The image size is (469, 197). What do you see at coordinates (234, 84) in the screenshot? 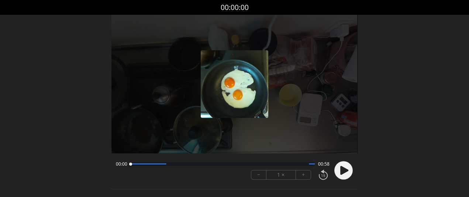
I see `img: ポスター画像` at bounding box center [234, 84].